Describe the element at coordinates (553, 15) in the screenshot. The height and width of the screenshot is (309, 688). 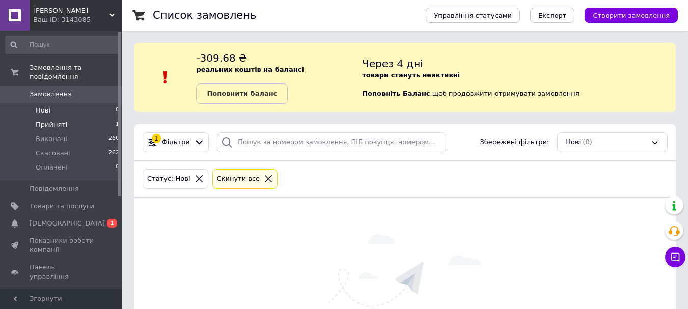
I see `span: Експорт` at that location.